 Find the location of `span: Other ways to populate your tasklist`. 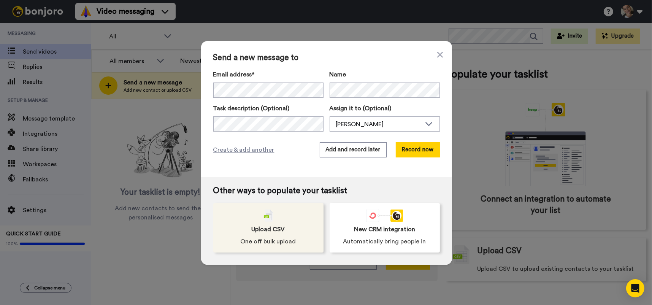

span: Other ways to populate your tasklist is located at coordinates (327, 191).